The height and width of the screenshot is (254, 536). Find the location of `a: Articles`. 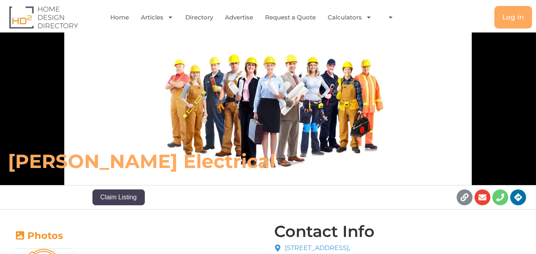

a: Articles is located at coordinates (157, 17).